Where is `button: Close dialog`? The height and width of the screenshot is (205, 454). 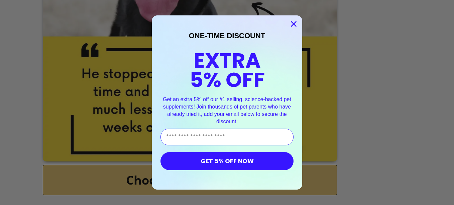 button: Close dialog is located at coordinates (293, 24).